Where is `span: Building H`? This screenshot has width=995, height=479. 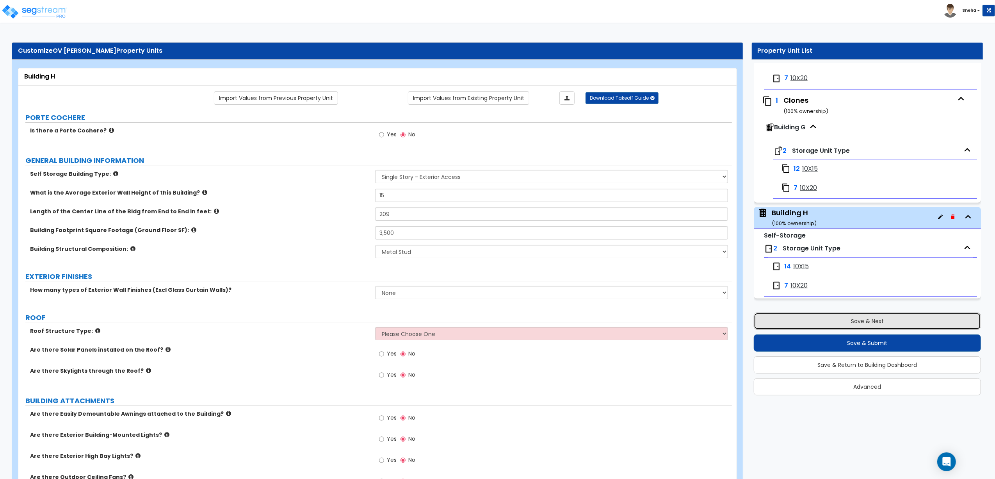 span: Building H is located at coordinates (787, 217).